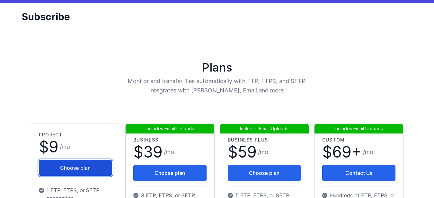 This screenshot has width=434, height=198. Describe the element at coordinates (217, 68) in the screenshot. I see `h1: Plans` at that location.